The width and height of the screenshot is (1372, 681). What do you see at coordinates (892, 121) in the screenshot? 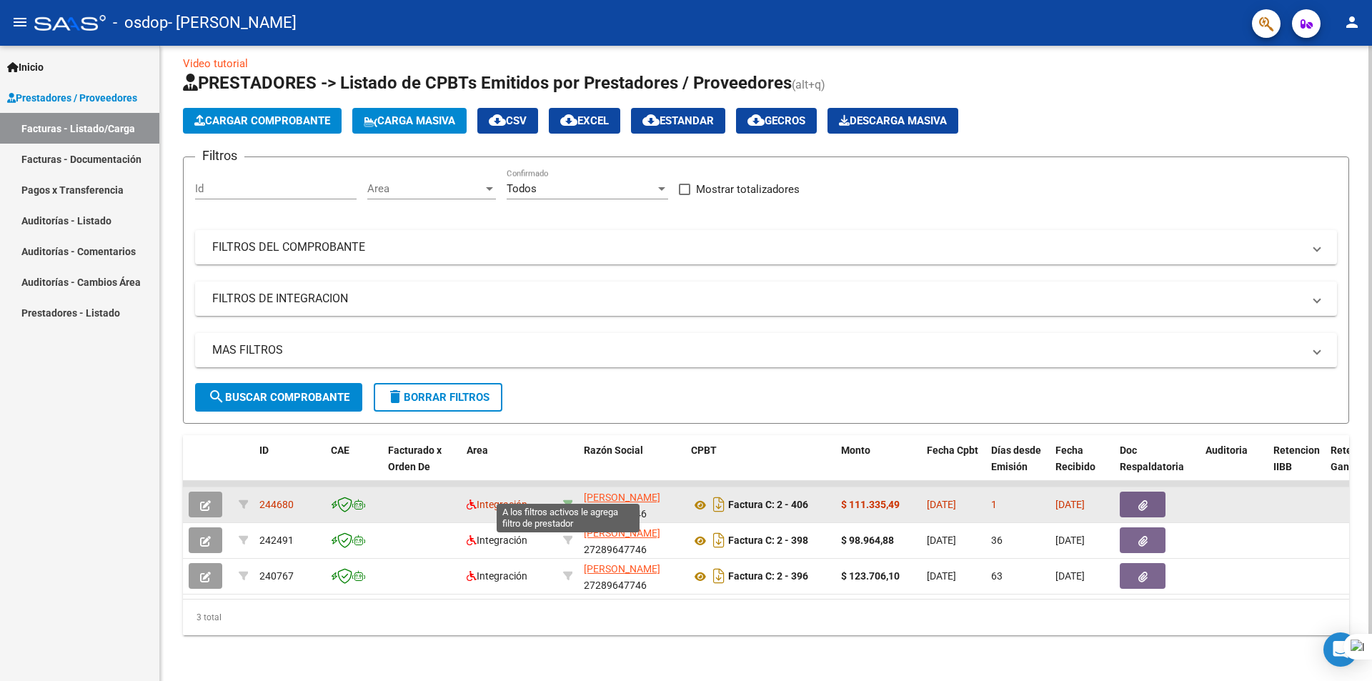
I see `button: Descarga Masiva` at bounding box center [892, 121].